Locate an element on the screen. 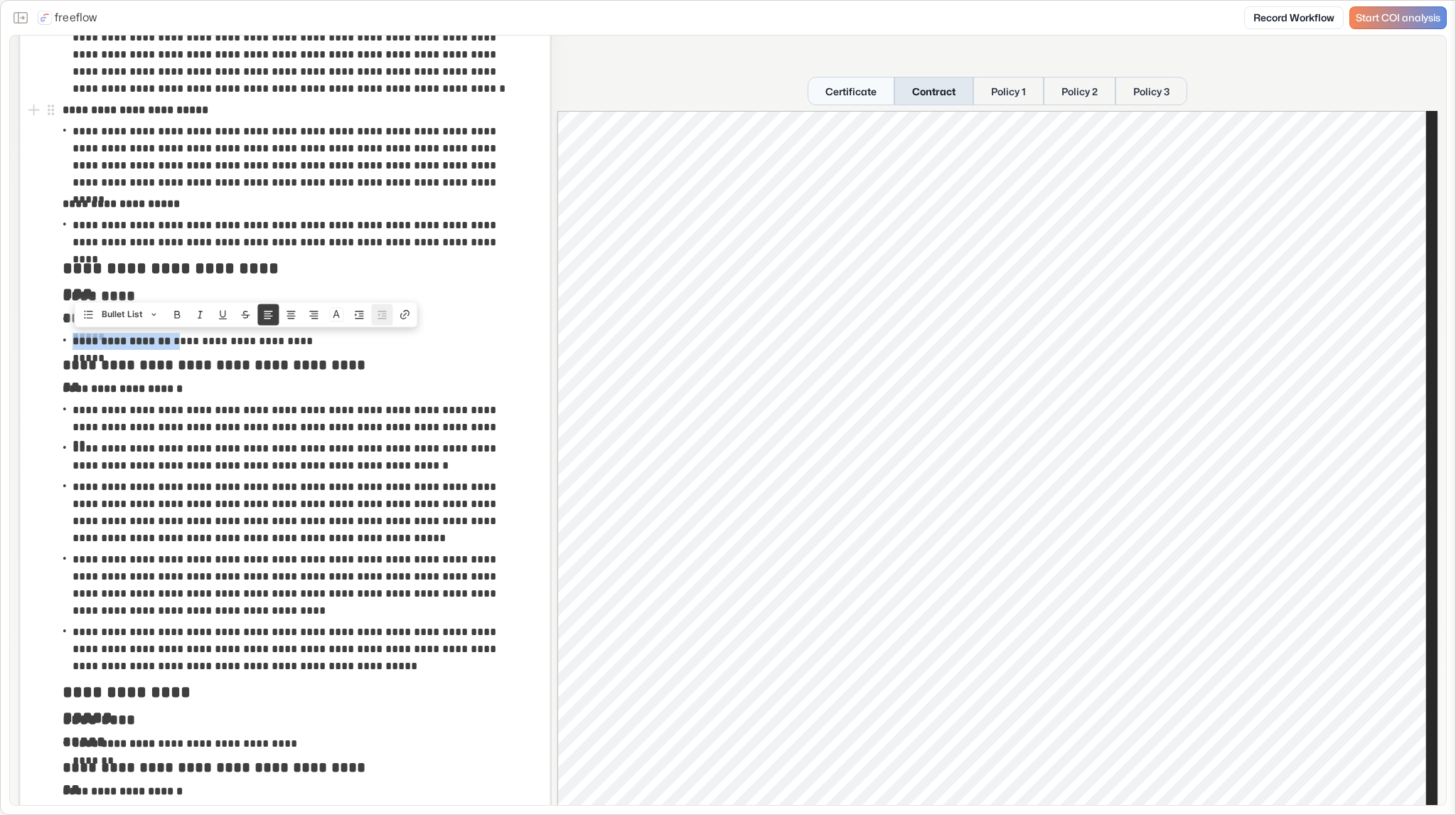  button: Add block is located at coordinates (34, 110).